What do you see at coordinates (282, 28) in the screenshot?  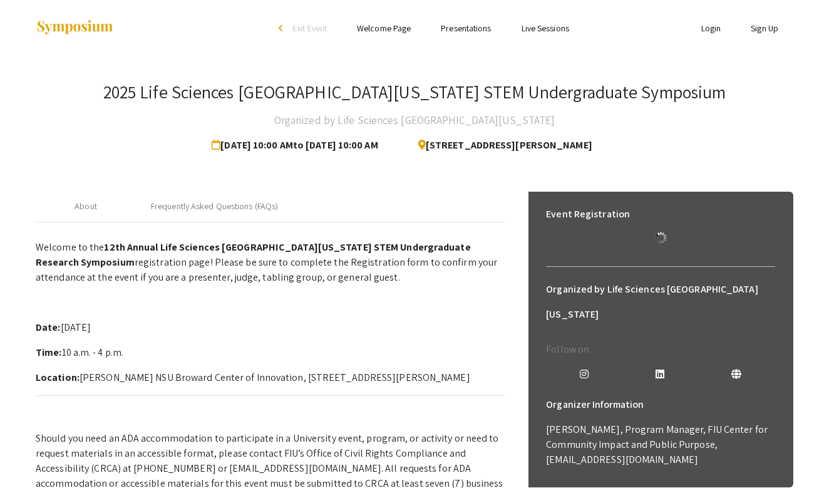 I see `div: arrow_back_ios` at bounding box center [282, 28].